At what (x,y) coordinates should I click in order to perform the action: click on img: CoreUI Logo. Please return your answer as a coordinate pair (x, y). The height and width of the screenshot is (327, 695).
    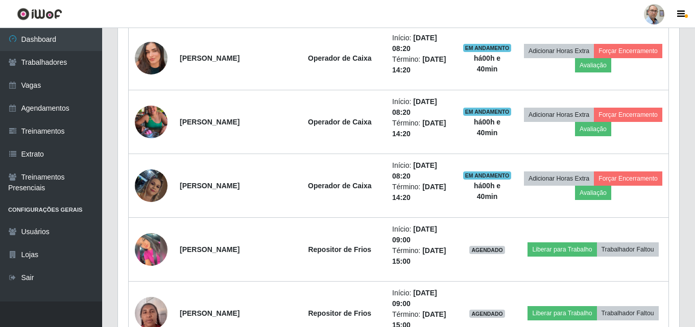
    Looking at the image, I should click on (39, 14).